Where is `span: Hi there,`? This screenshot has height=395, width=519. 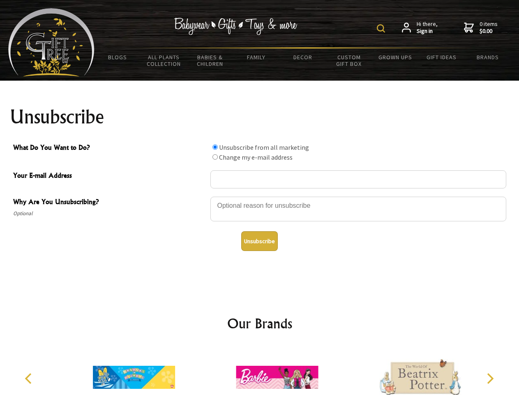 span: Hi there, is located at coordinates (427, 28).